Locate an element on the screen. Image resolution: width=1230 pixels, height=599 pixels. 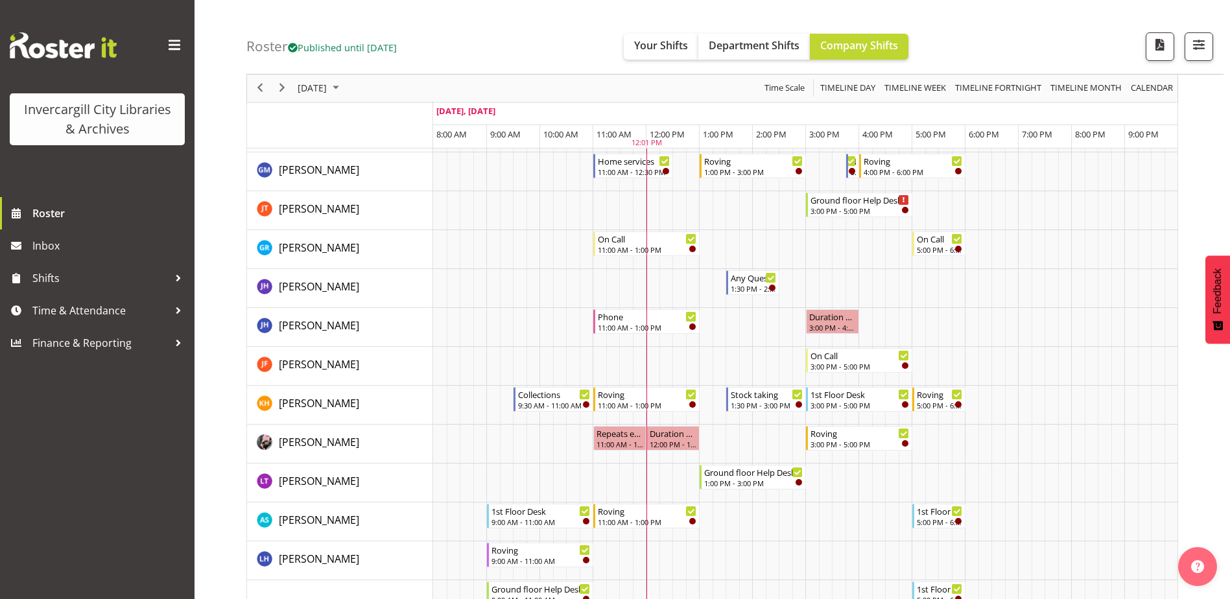
span: 6:00 PM is located at coordinates (984, 134).